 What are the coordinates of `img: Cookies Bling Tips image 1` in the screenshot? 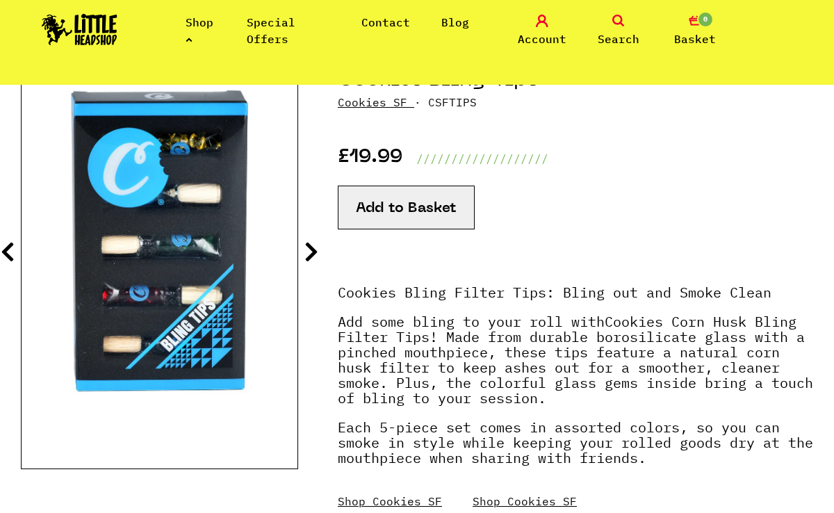 It's located at (159, 240).